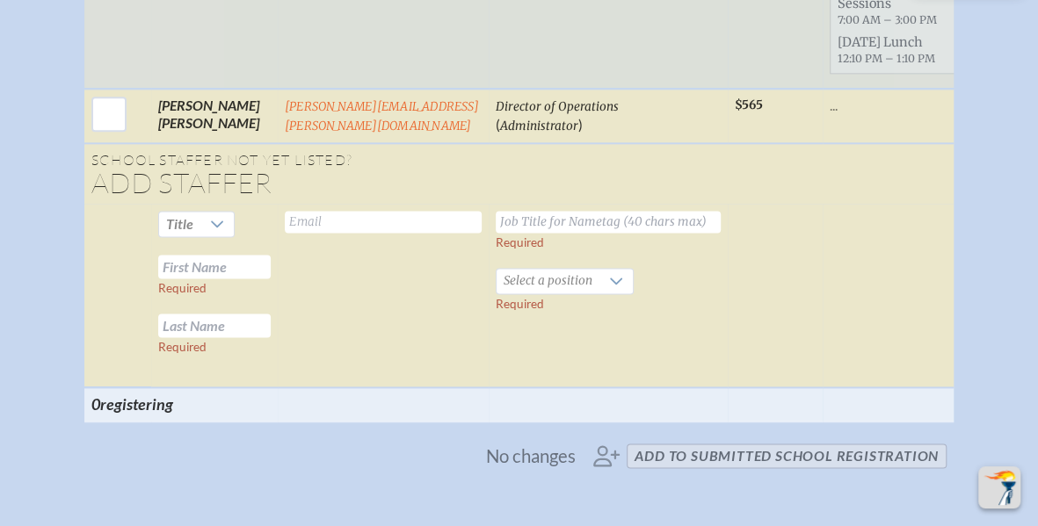  What do you see at coordinates (749, 105) in the screenshot?
I see `span: $565` at bounding box center [749, 105].